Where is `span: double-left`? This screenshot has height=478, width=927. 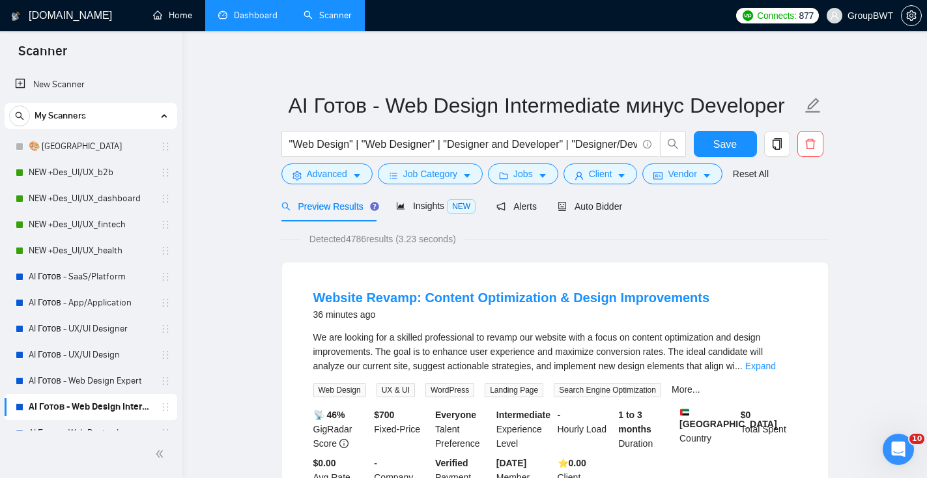 span: double-left is located at coordinates (161, 454).